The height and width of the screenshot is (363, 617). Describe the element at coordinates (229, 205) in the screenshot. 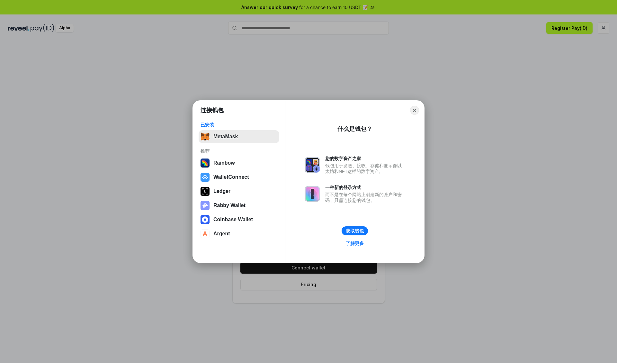

I see `div: Rabby Wallet` at that location.